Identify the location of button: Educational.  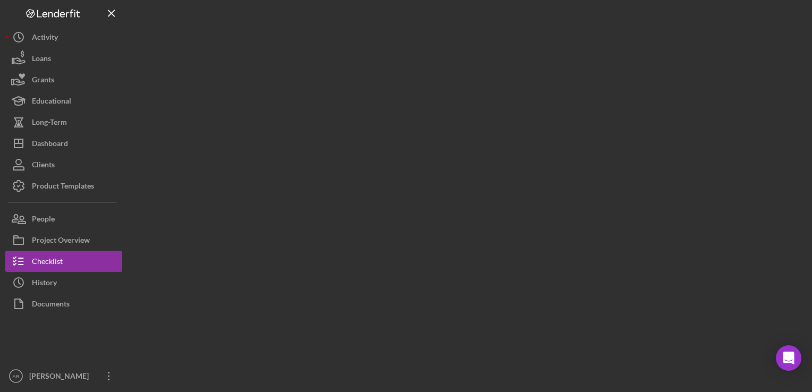
(64, 101).